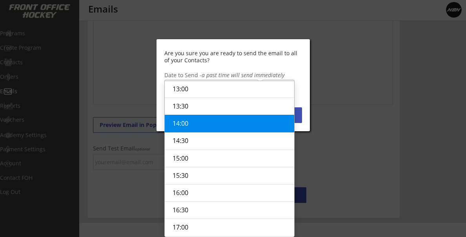 This screenshot has width=466, height=237. I want to click on em: a past time will send immediately, so click(243, 75).